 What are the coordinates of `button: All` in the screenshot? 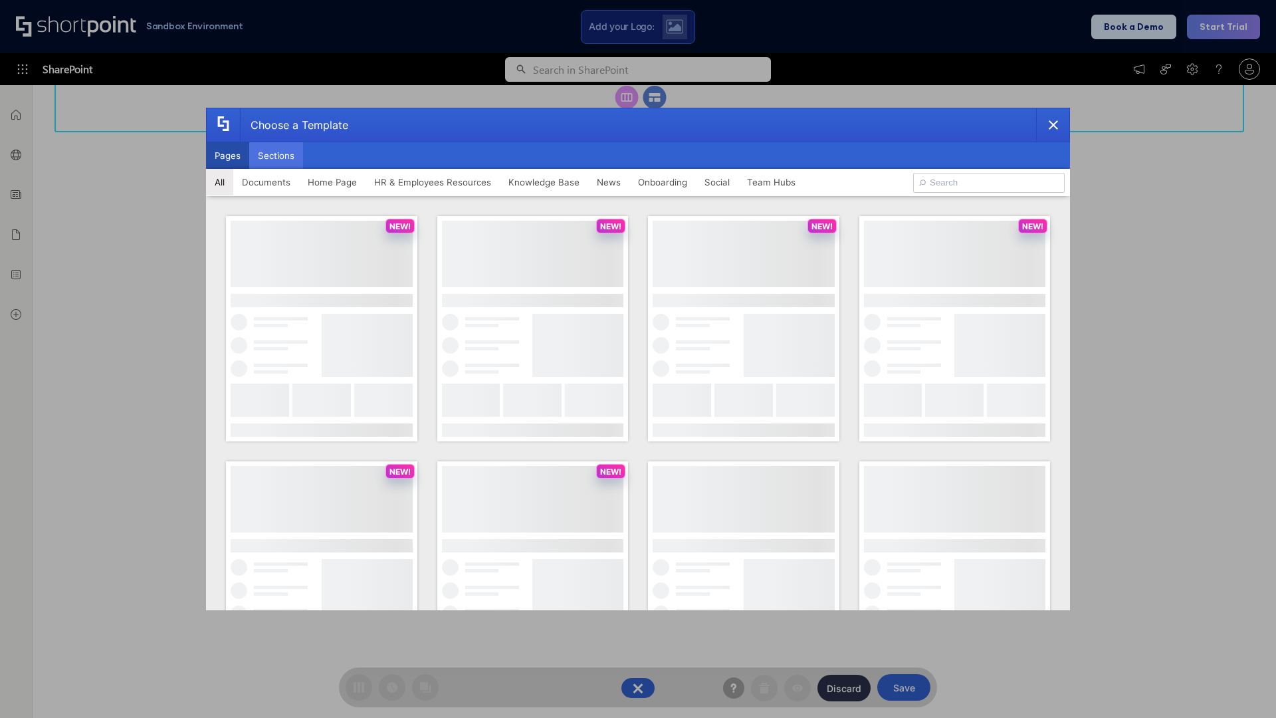 It's located at (219, 182).